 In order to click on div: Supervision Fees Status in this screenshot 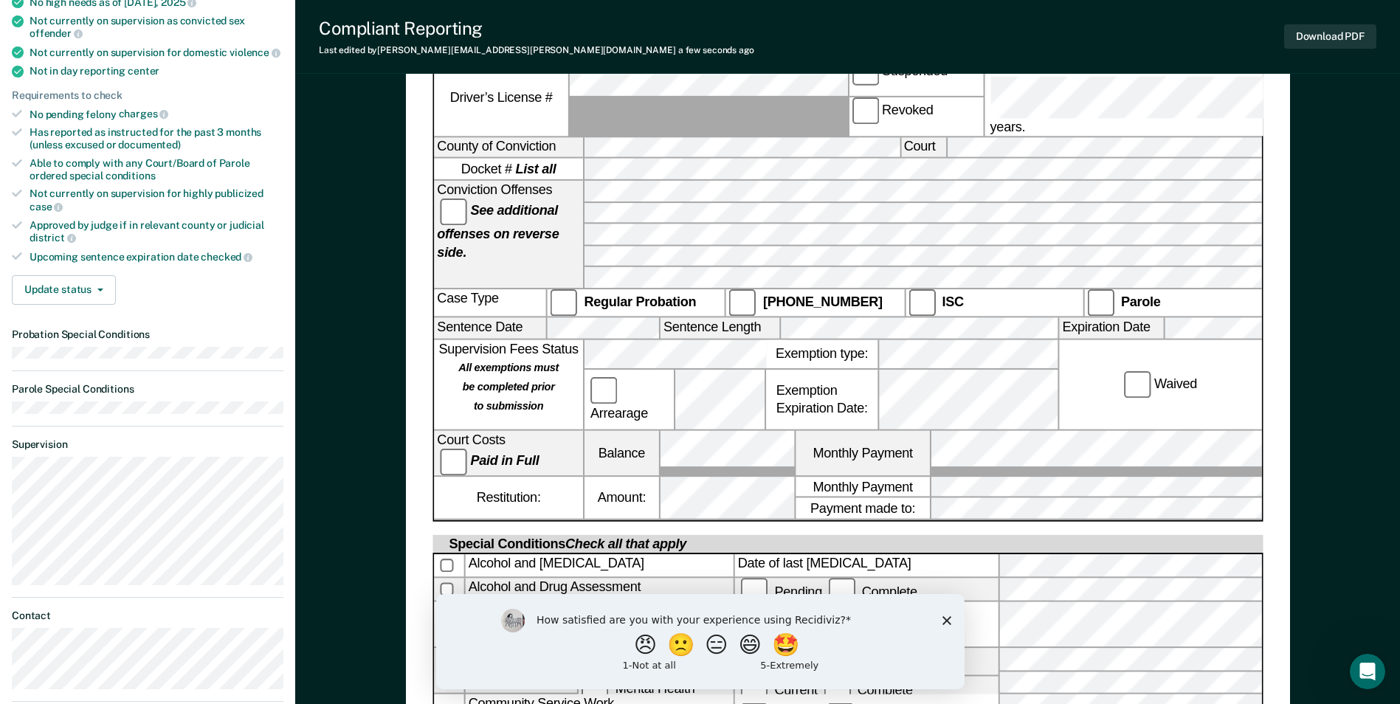, I will do `click(509, 384)`.